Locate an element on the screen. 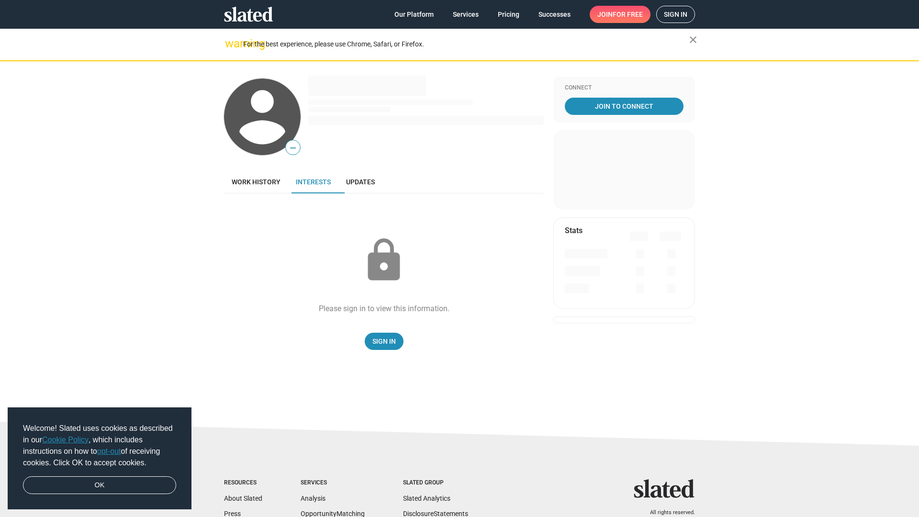 This screenshot has height=517, width=919. a: Pricing is located at coordinates (508, 14).